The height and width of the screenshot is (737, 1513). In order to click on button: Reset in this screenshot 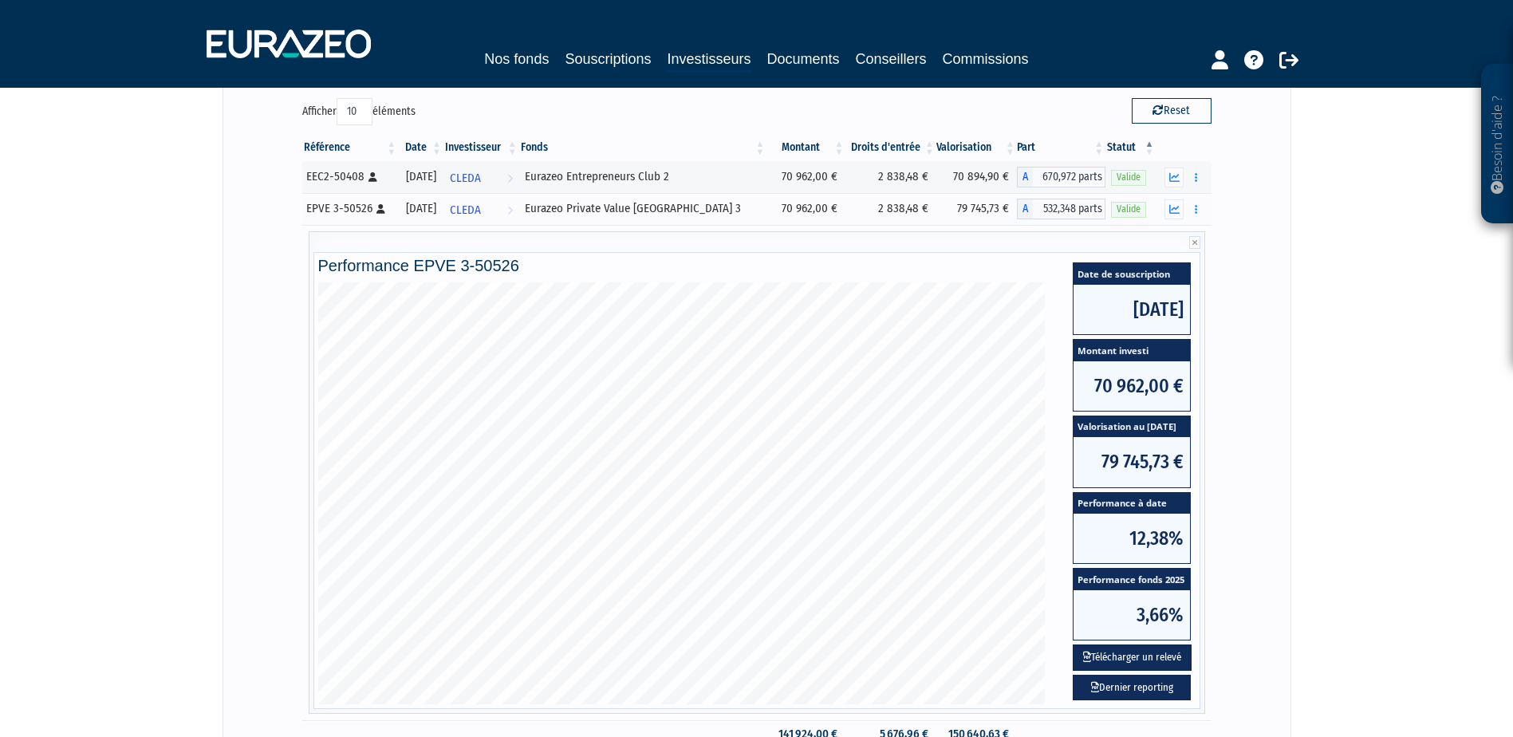, I will do `click(1172, 111)`.